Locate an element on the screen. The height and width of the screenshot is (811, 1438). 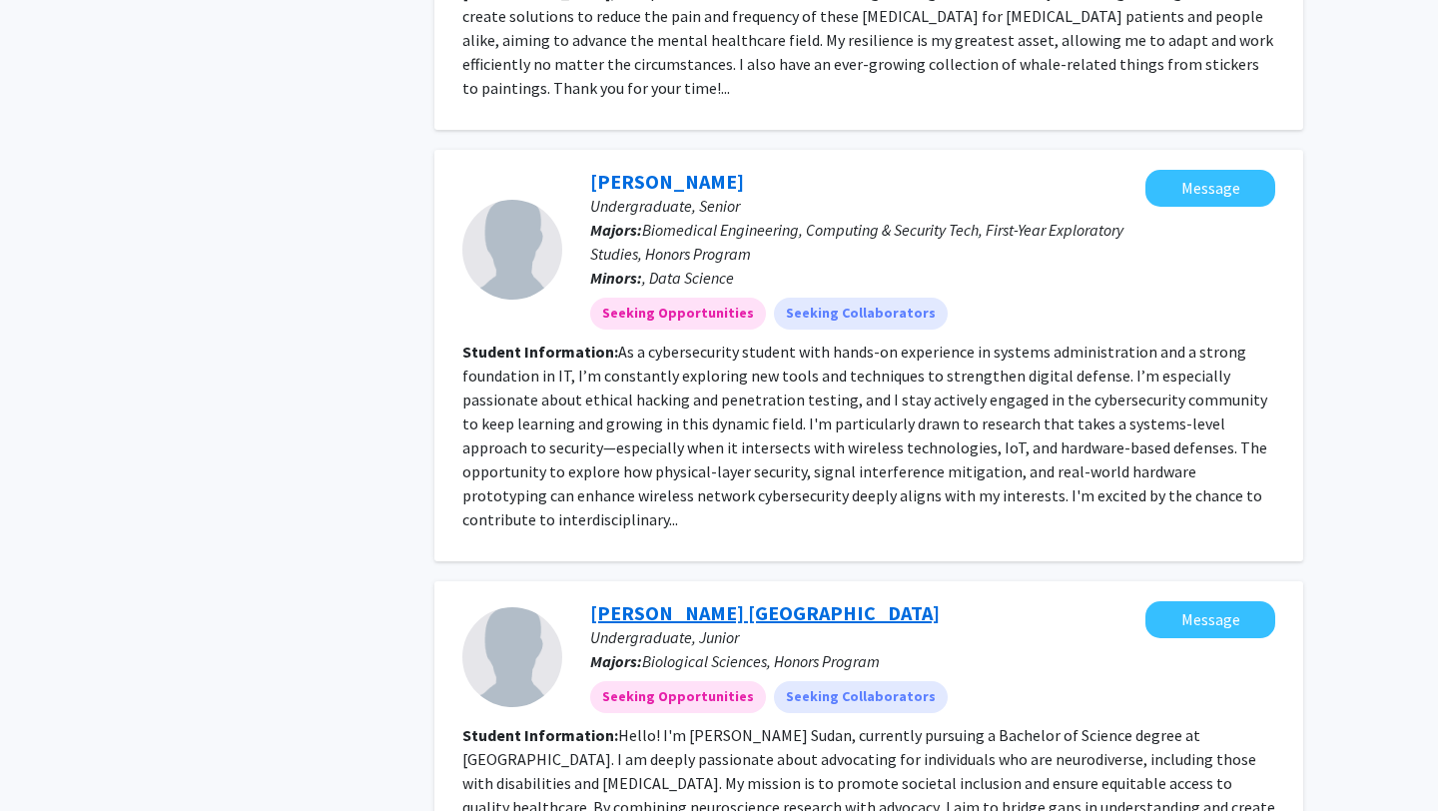
button: Message Olivia Do is located at coordinates (1210, 188).